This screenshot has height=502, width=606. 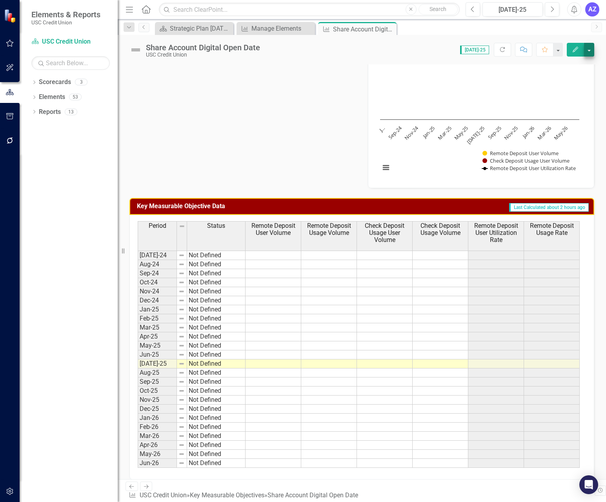 What do you see at coordinates (55, 82) in the screenshot?
I see `a: Scorecards` at bounding box center [55, 82].